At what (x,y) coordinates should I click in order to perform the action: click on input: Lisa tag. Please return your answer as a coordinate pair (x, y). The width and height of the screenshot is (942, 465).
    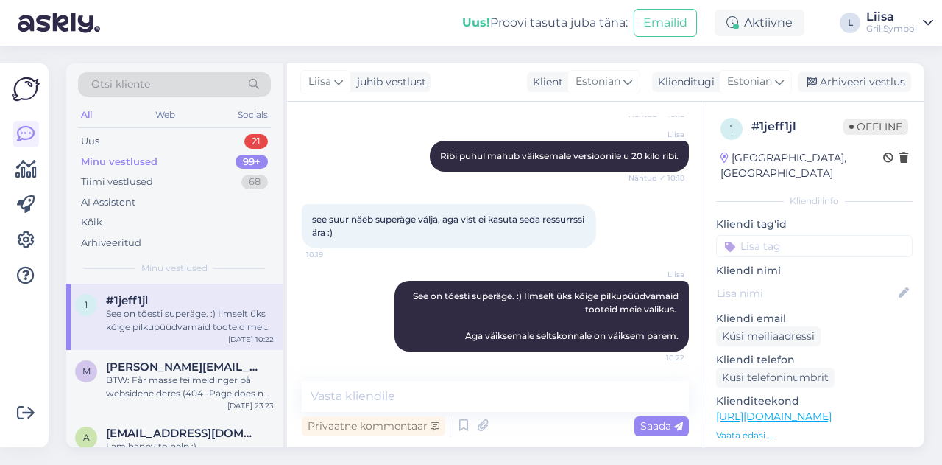
    Looking at the image, I should click on (814, 246).